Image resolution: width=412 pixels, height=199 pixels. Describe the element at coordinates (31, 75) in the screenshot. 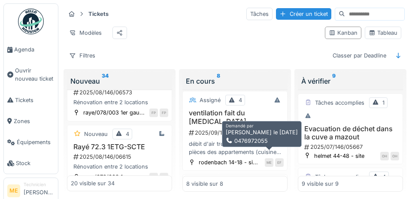

I see `a: Ouvrir nouveau ticket` at that location.